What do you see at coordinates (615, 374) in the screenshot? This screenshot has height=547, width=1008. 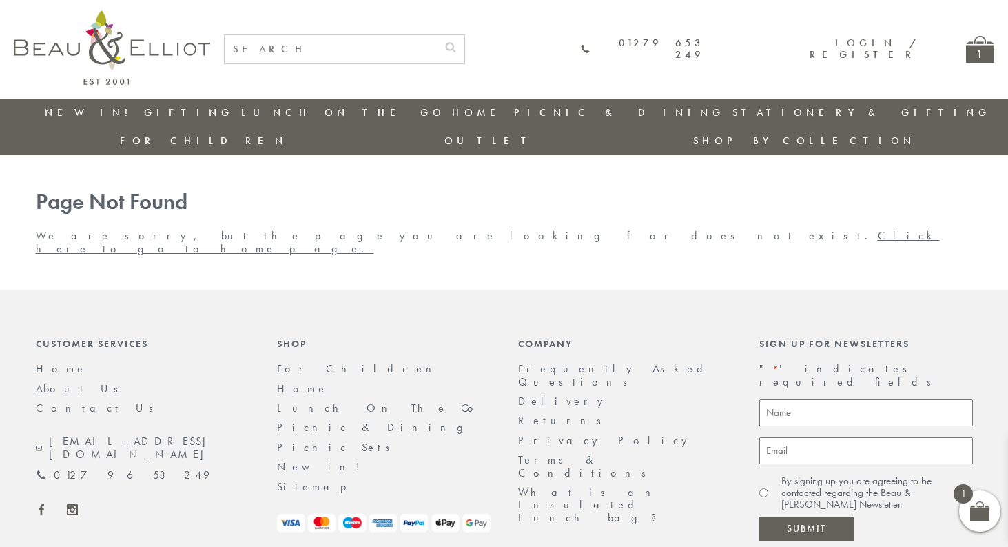 I see `a: Frequently Asked Questions` at bounding box center [615, 374].